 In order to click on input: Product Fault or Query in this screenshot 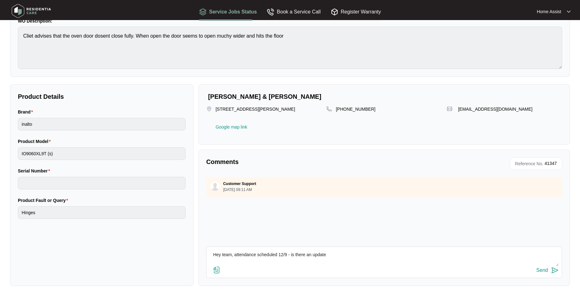, I will do `click(102, 213)`.